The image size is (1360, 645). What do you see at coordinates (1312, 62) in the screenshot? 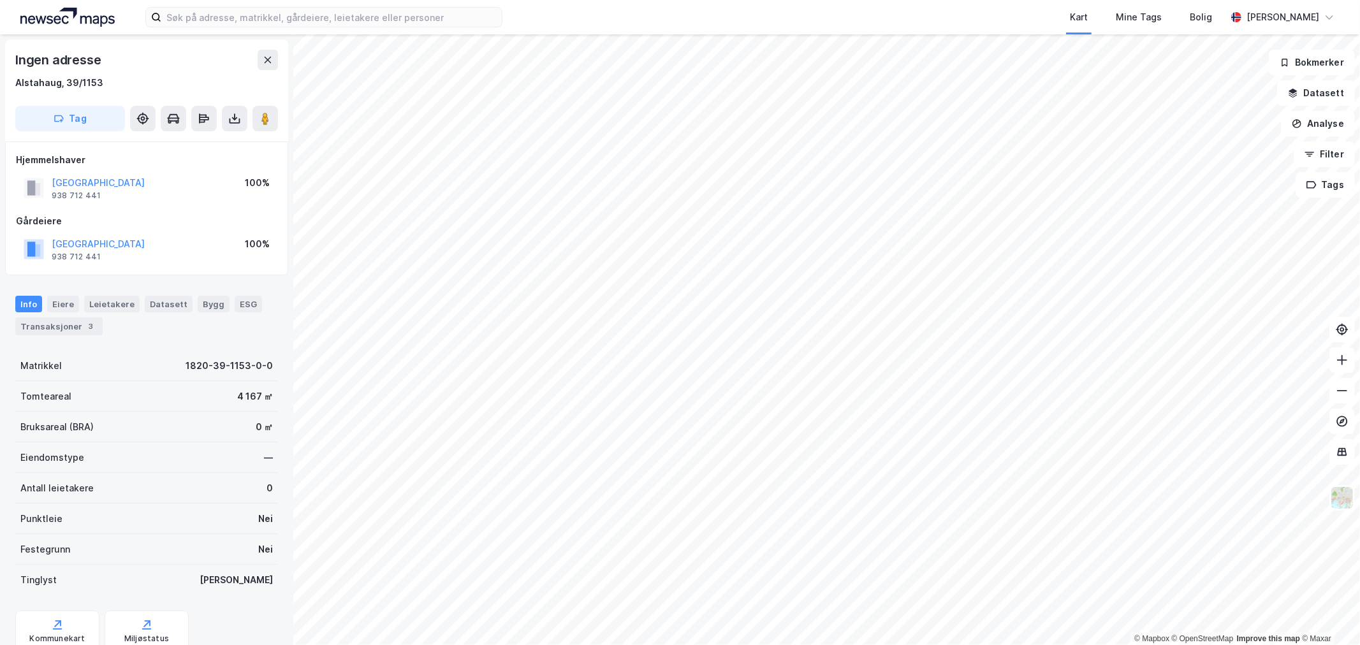
I see `button: Bokmerker` at bounding box center [1312, 62].